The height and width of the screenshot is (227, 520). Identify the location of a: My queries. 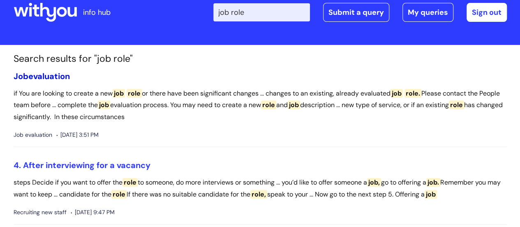
(428, 12).